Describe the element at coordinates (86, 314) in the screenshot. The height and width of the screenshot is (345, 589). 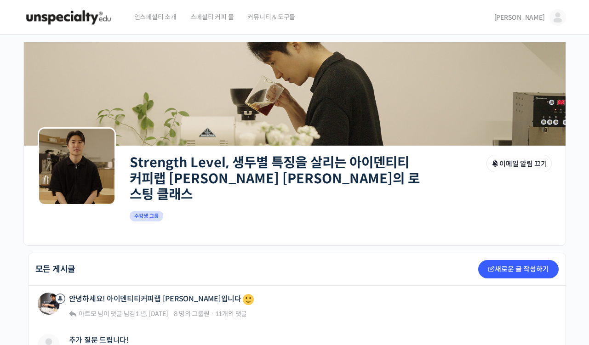
I see `a: 아트모` at that location.